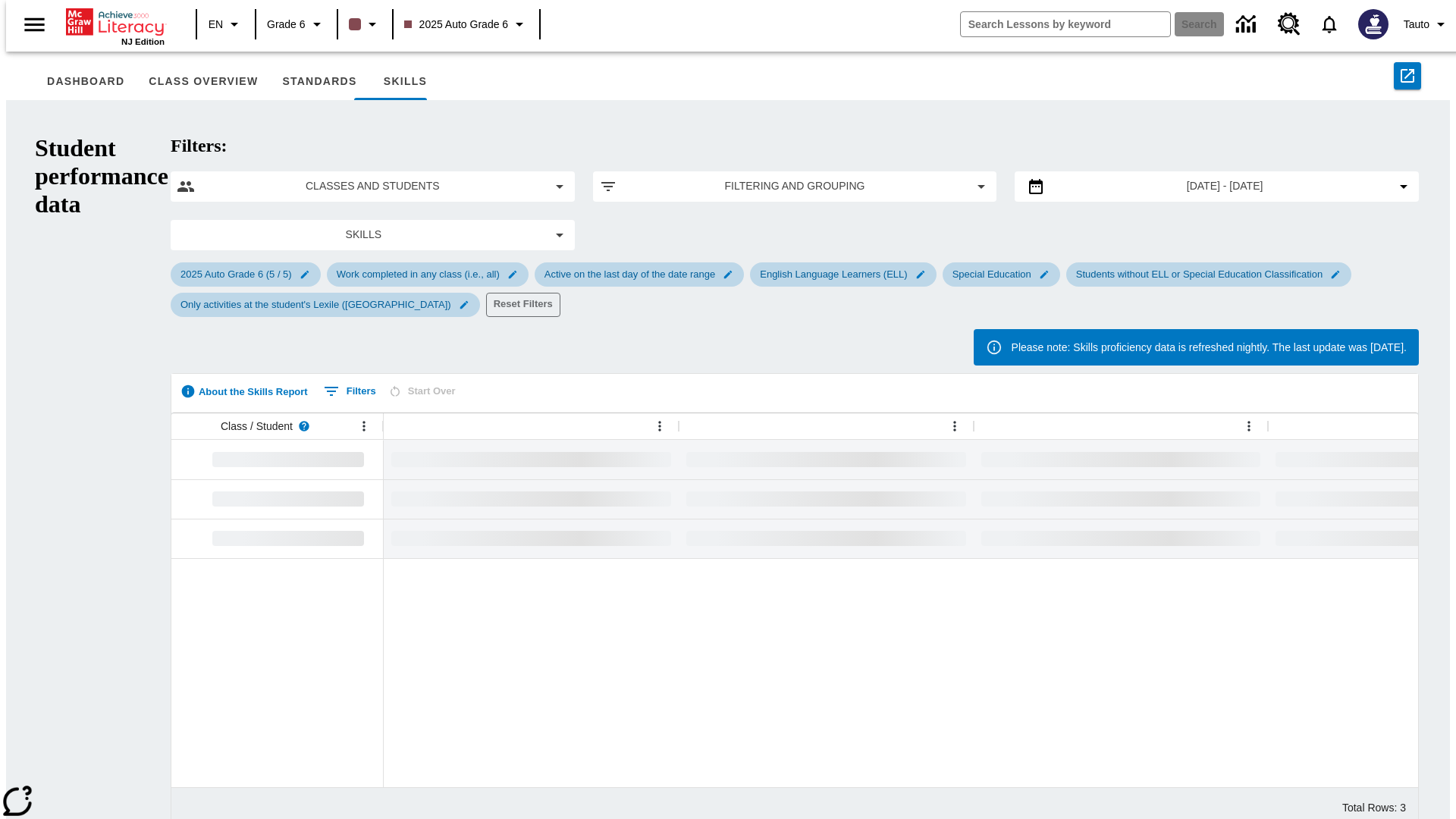 This screenshot has width=1456, height=819. What do you see at coordinates (364, 24) in the screenshot?
I see `button: Class color is dark brown. Change class color` at bounding box center [364, 24].